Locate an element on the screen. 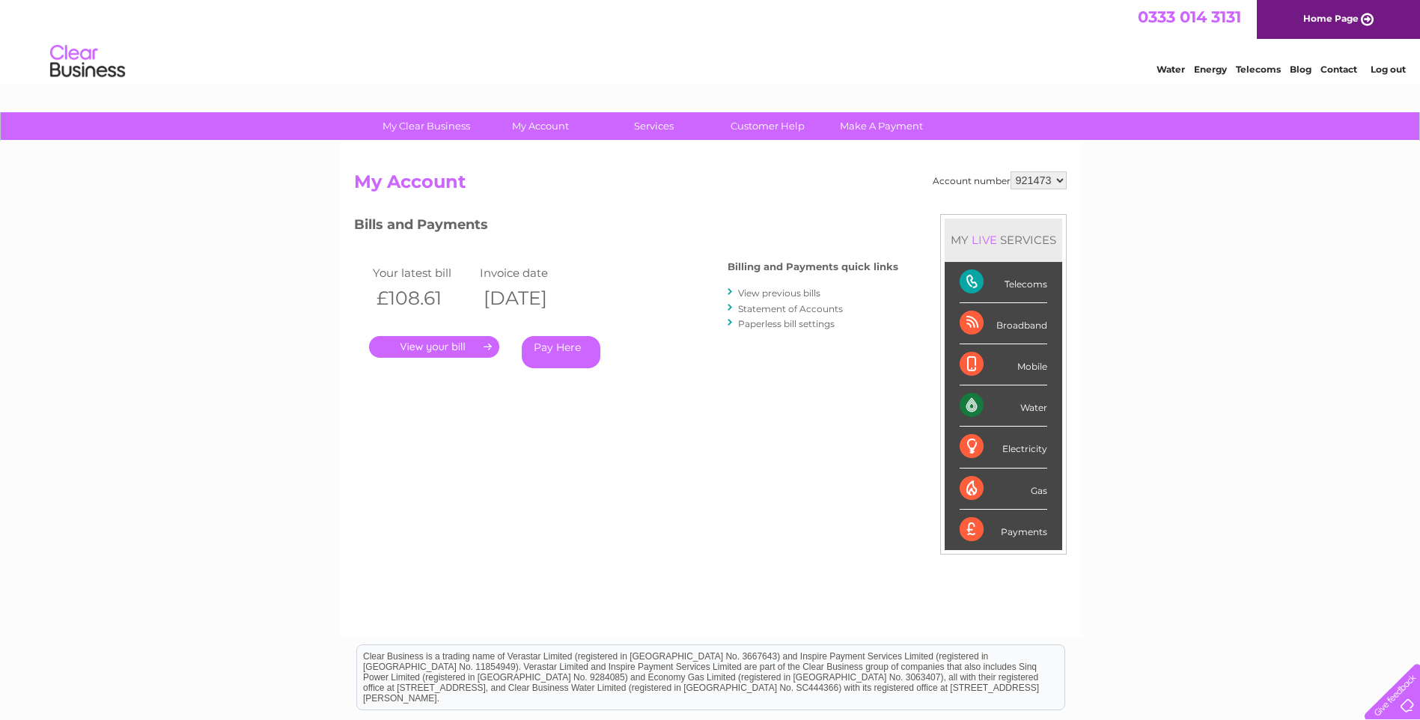 The image size is (1420, 720). div: Gas is located at coordinates (1003, 489).